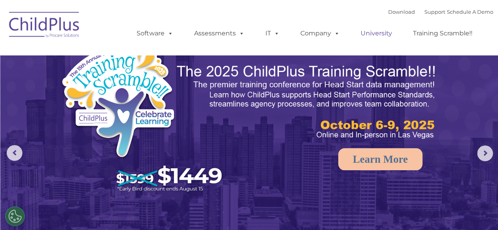 This screenshot has height=230, width=498. I want to click on a: Learn More, so click(380, 159).